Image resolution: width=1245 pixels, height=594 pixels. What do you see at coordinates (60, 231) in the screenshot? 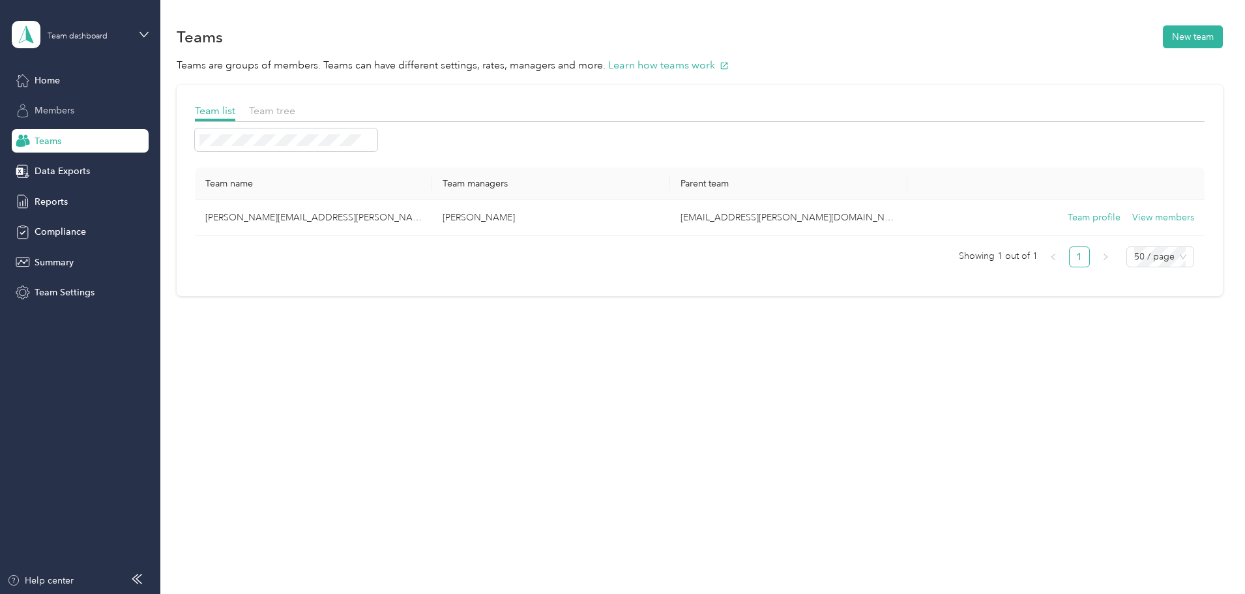
I see `span: Compliance` at bounding box center [60, 231].